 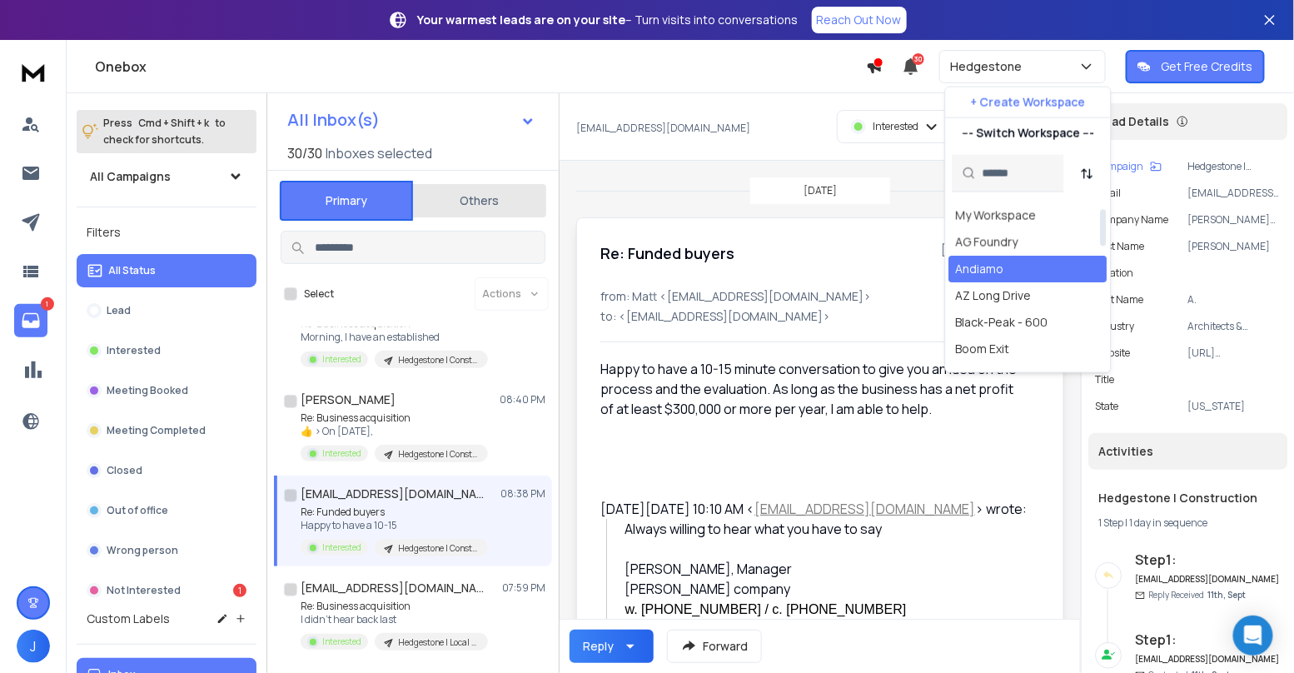 I want to click on div: My Workspace, so click(x=996, y=216).